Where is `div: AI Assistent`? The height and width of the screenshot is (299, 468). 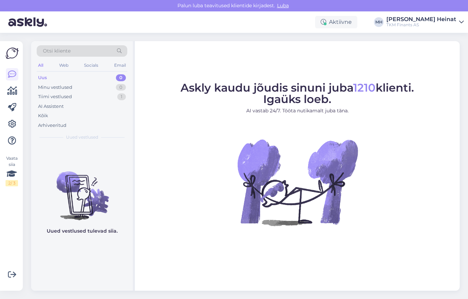 div: AI Assistent is located at coordinates (51, 106).